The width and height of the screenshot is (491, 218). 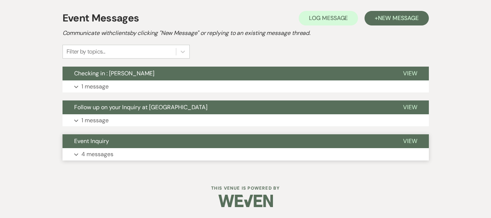 What do you see at coordinates (92, 141) in the screenshot?
I see `span: Event Inquiry` at bounding box center [92, 141].